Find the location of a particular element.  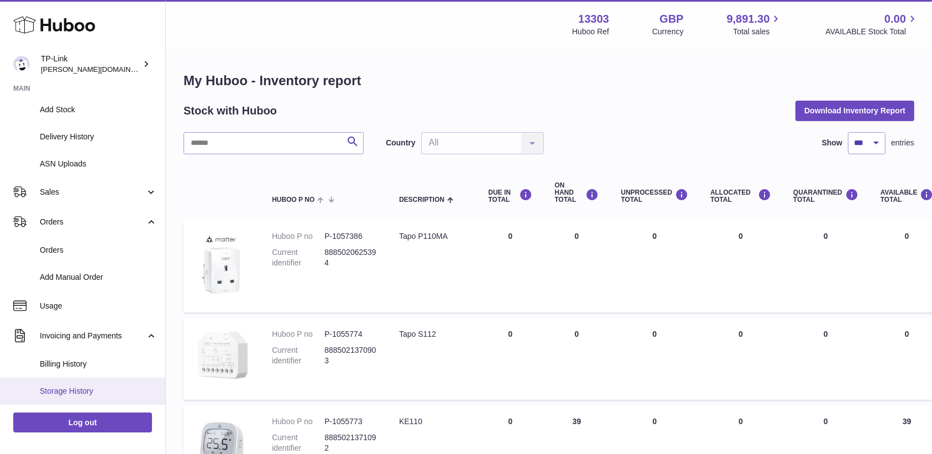

label: Country is located at coordinates (401, 143).